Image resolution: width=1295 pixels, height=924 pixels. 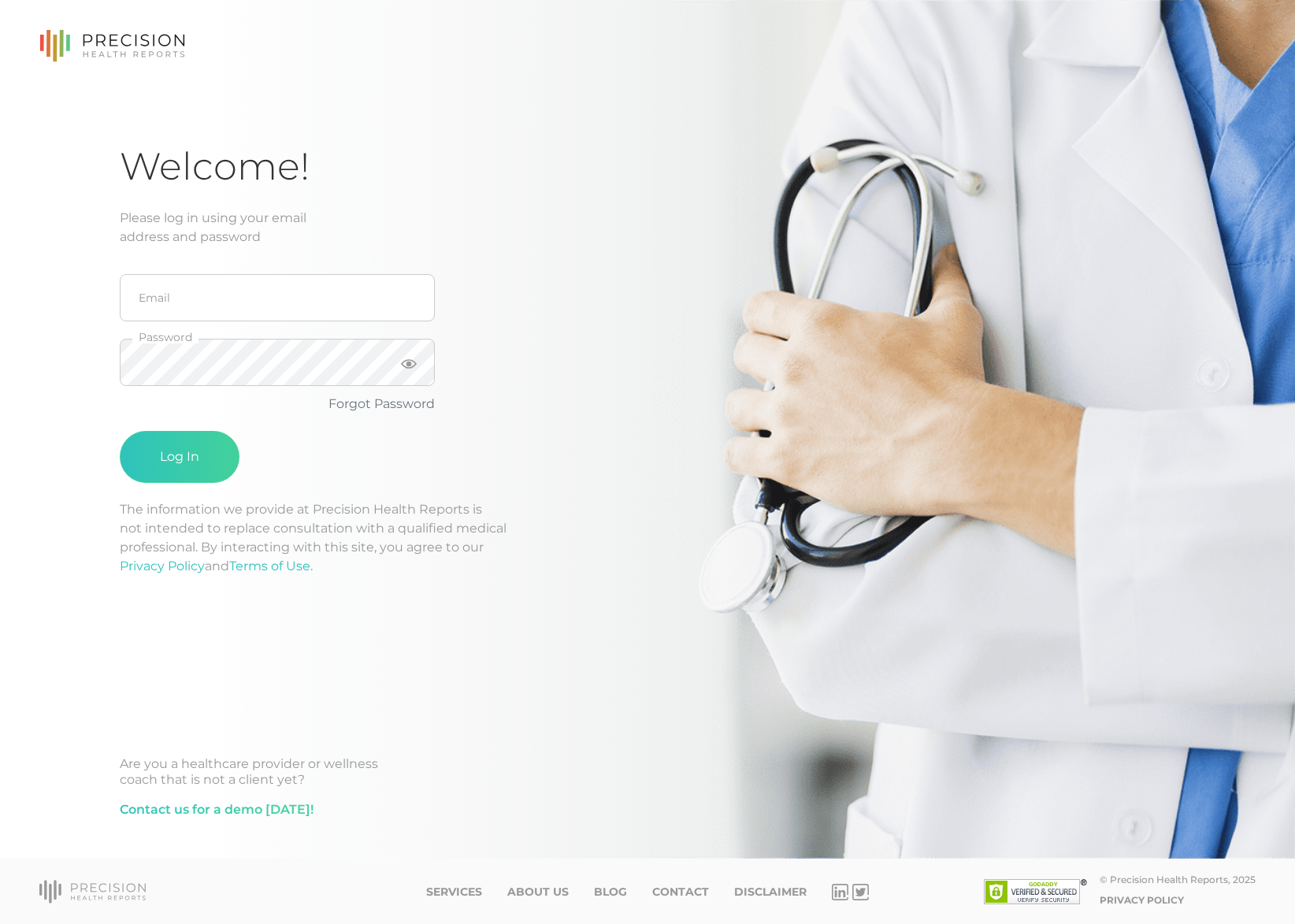 What do you see at coordinates (180, 457) in the screenshot?
I see `button: Log In` at bounding box center [180, 457].